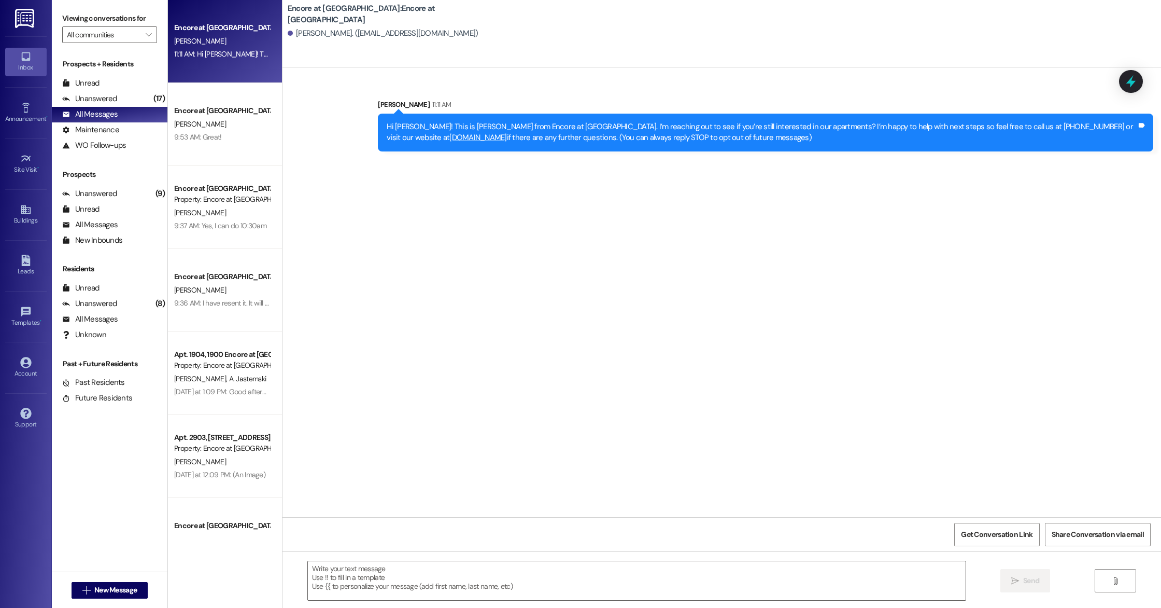  What do you see at coordinates (220, 226) in the screenshot?
I see `div: 9:37 AM: Yes, I can do 10:30am` at bounding box center [220, 226].